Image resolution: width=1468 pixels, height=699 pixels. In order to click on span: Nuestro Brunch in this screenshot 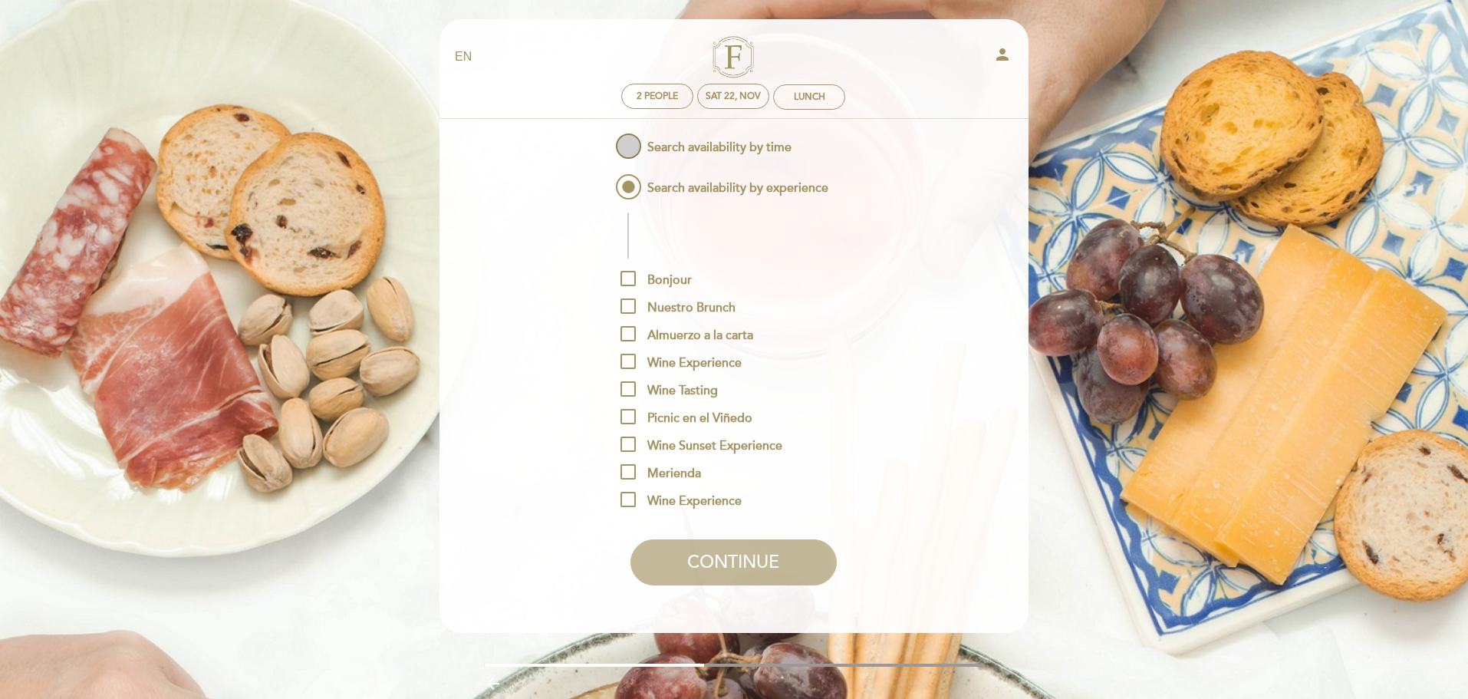, I will do `click(678, 308)`.